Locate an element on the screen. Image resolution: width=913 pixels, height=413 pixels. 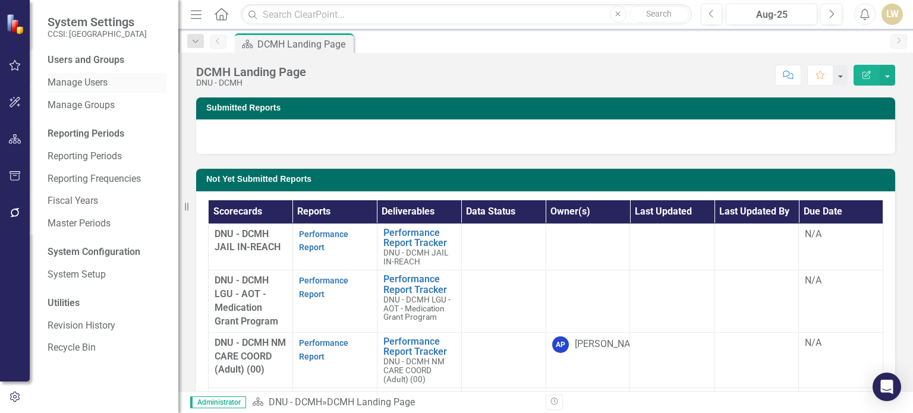
div: System Configuration is located at coordinates (107, 252).